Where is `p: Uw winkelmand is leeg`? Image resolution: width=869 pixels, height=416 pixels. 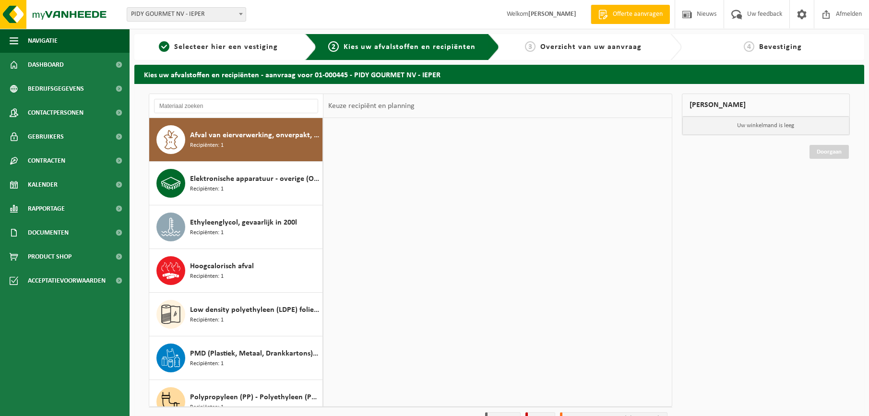 p: Uw winkelmand is leeg is located at coordinates (766, 126).